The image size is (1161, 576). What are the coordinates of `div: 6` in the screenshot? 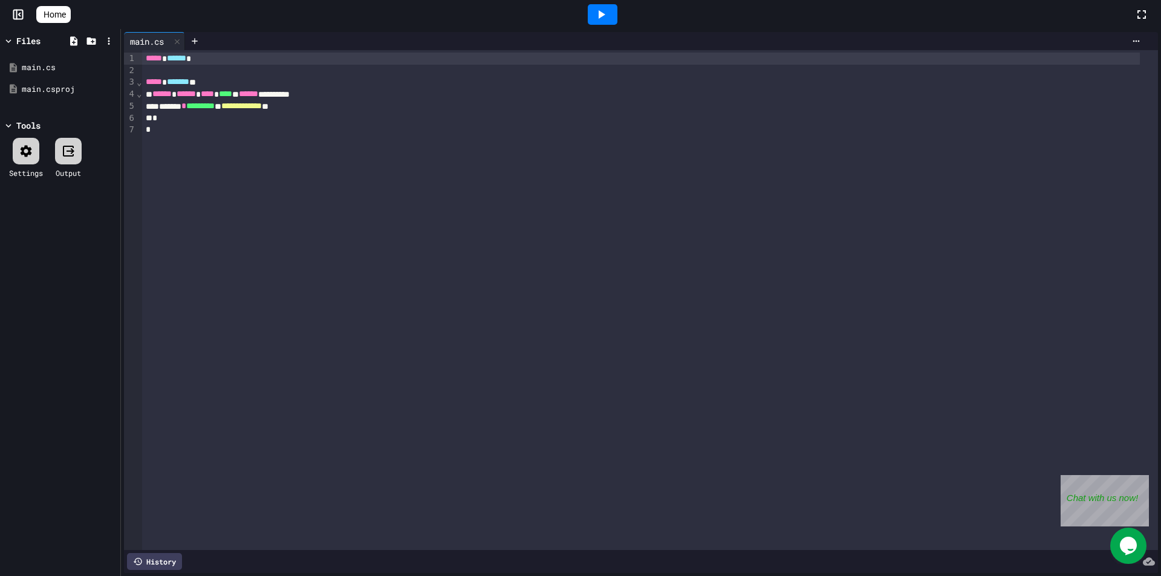 It's located at (130, 119).